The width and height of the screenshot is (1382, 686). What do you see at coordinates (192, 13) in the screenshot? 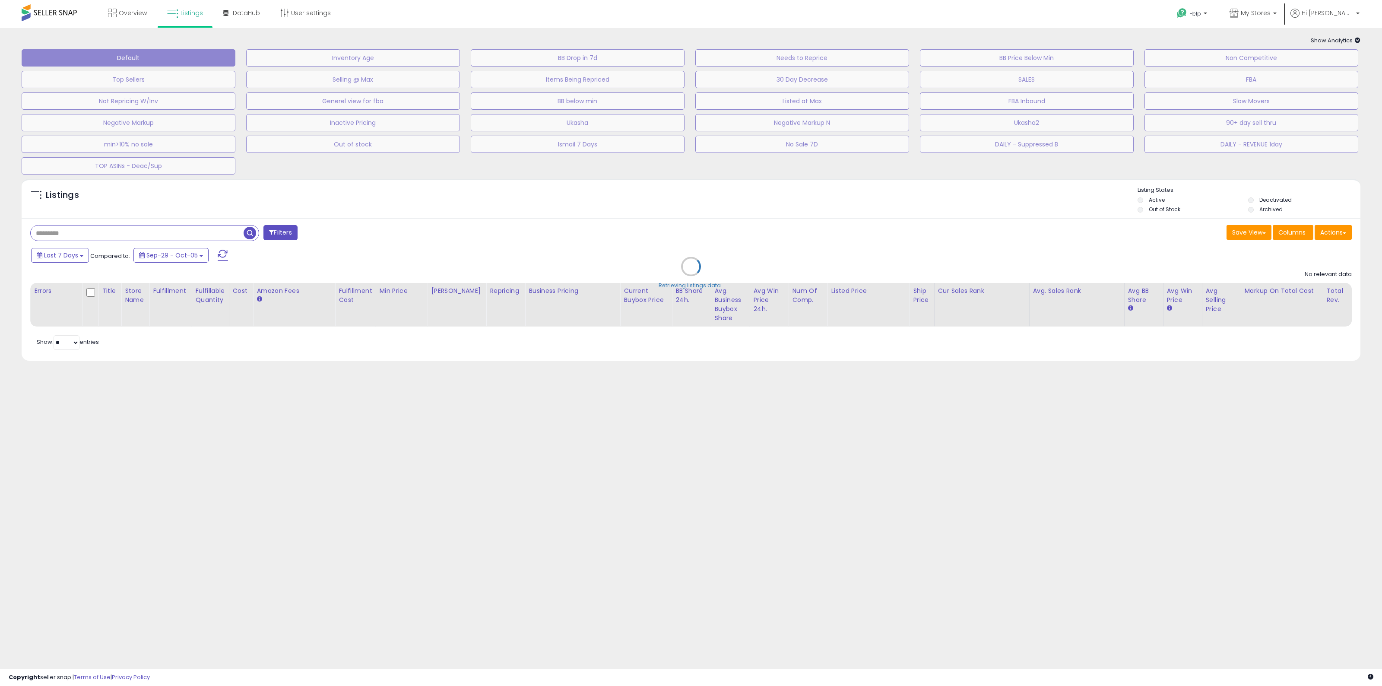
I see `span: Listings` at bounding box center [192, 13].